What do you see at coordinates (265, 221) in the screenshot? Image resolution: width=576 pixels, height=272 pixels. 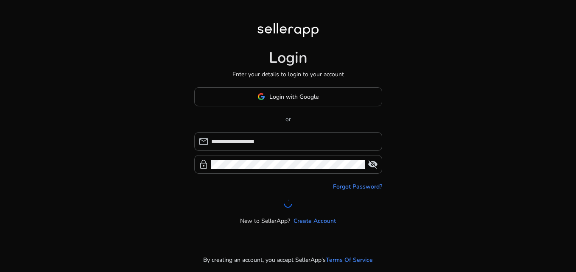 I see `p: New to SellerApp?` at bounding box center [265, 221].